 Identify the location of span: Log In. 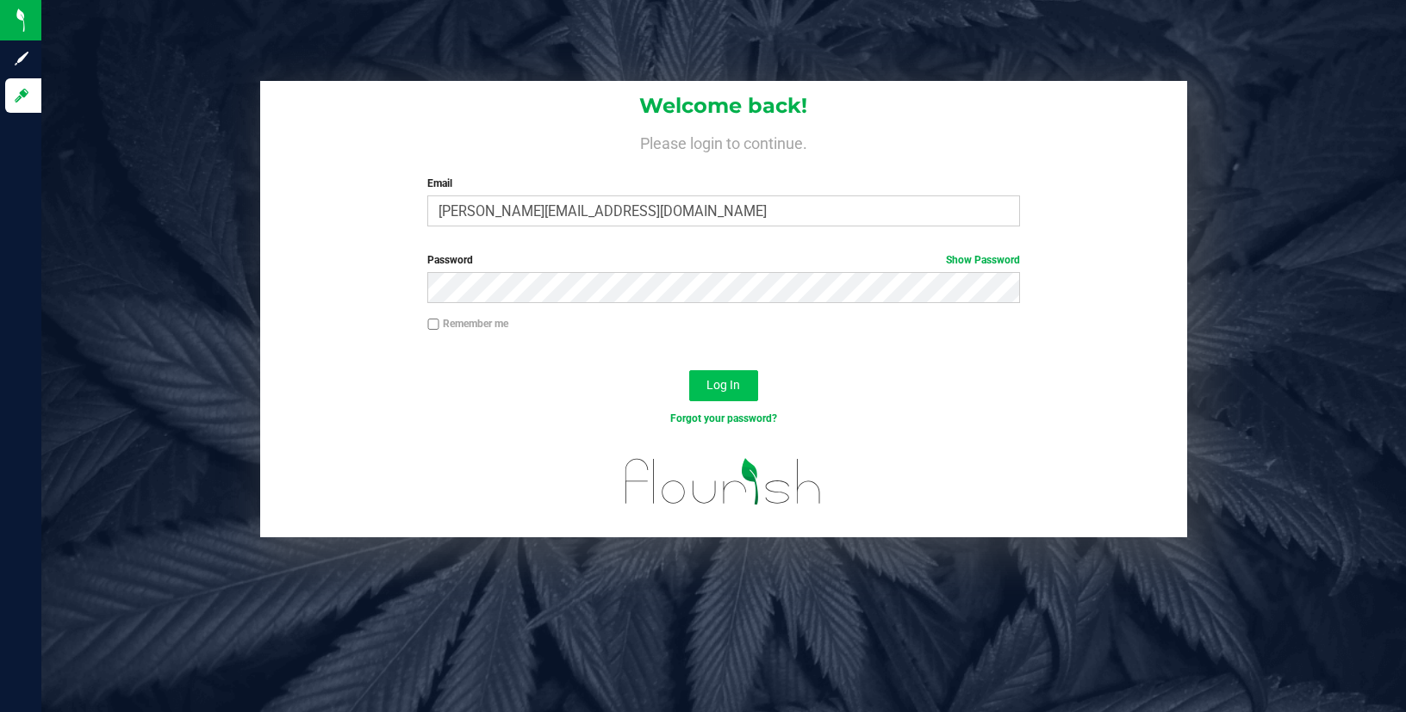
(723, 385).